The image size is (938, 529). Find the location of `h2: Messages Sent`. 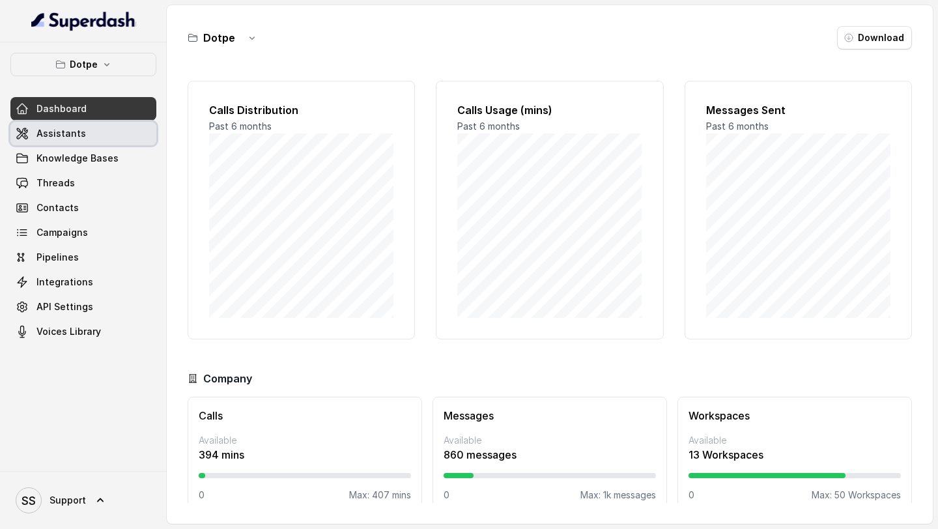

h2: Messages Sent is located at coordinates (798, 110).